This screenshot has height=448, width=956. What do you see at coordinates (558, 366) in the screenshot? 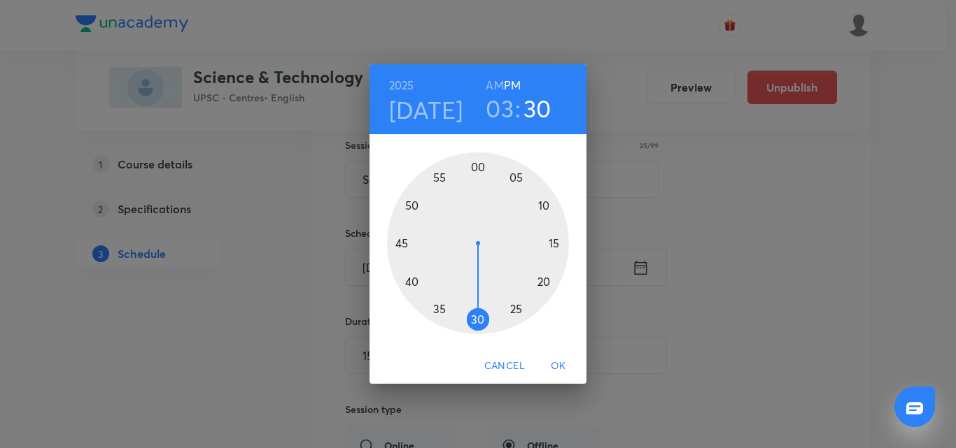
I see `button: OK` at bounding box center [558, 366].